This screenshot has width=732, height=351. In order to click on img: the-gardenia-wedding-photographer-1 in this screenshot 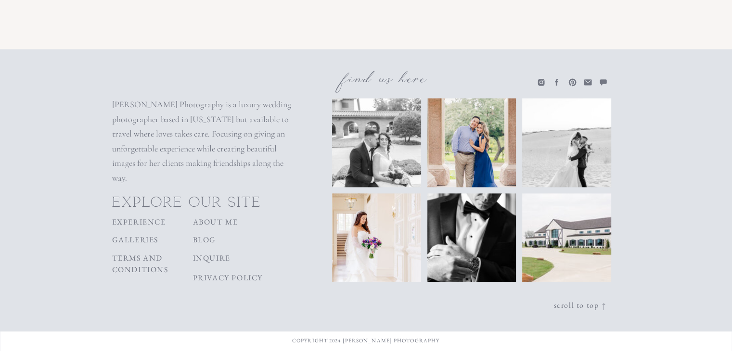, I will do `click(567, 238)`.